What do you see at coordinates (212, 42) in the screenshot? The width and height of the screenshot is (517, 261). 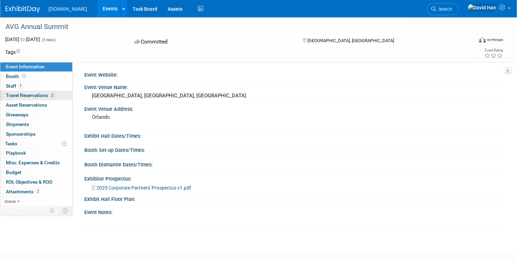 I see `div: Committed` at bounding box center [212, 42].